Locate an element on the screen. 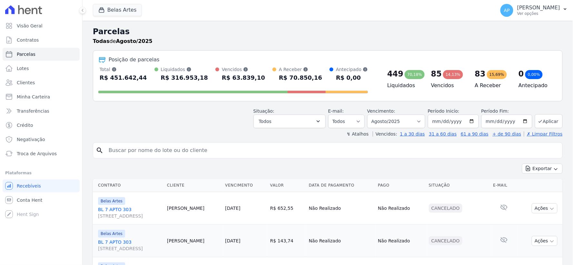 Image resolution: width=573 pixels, height=265 pixels. span: Lotes is located at coordinates (23, 68).